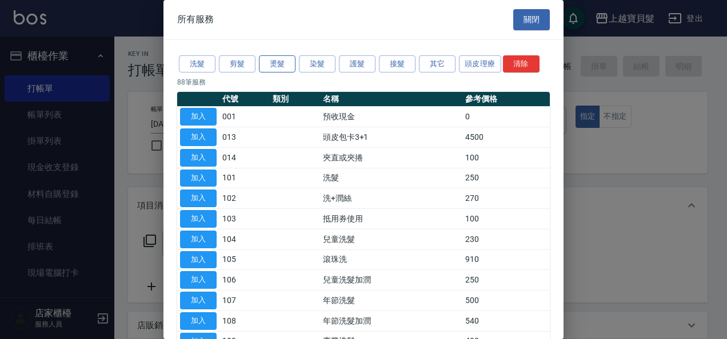 Image resolution: width=727 pixels, height=339 pixels. I want to click on td: 抵用券使用, so click(391, 219).